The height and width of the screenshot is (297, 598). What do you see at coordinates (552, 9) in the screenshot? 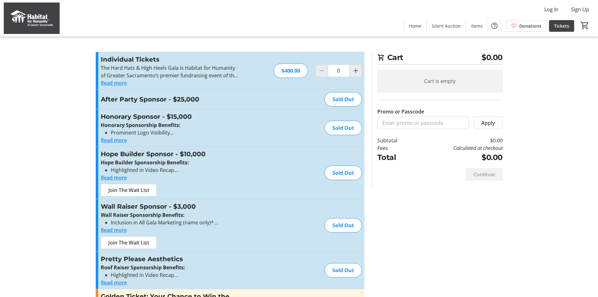
I see `button: Log In` at bounding box center [552, 9].